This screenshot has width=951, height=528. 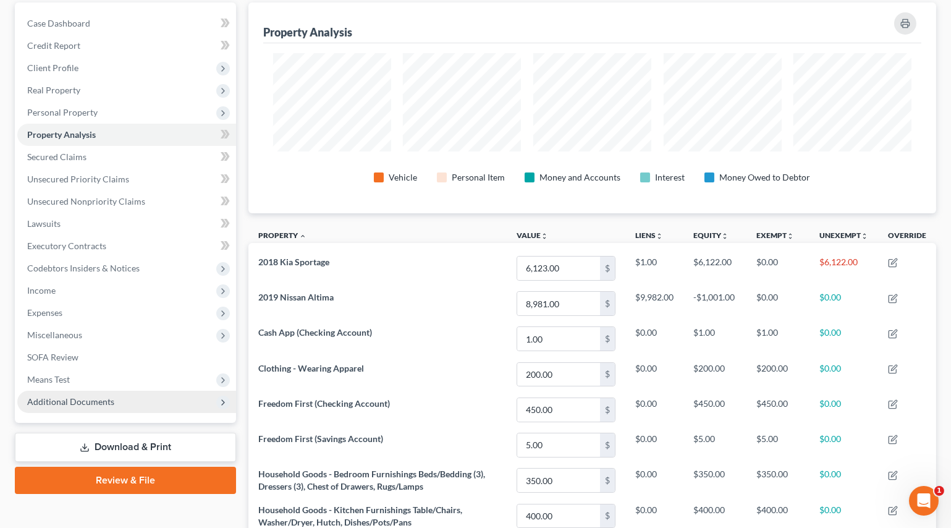 I want to click on td: $9,982.00, so click(x=655, y=303).